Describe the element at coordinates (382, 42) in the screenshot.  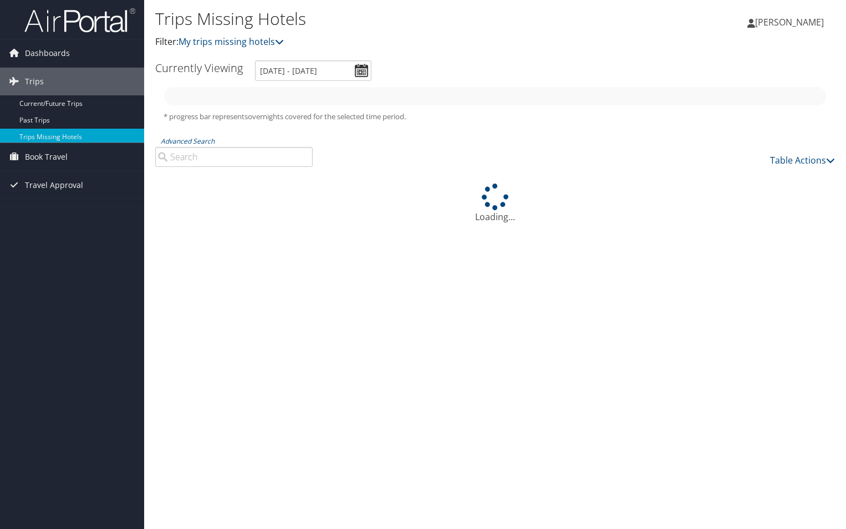
I see `p: Filter:` at that location.